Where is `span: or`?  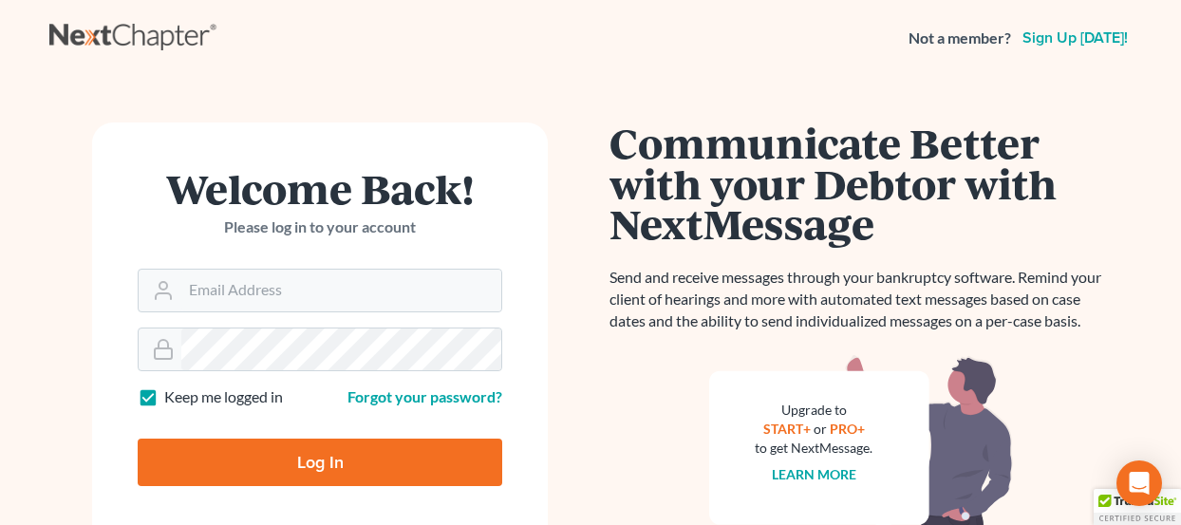 span: or is located at coordinates (820, 428).